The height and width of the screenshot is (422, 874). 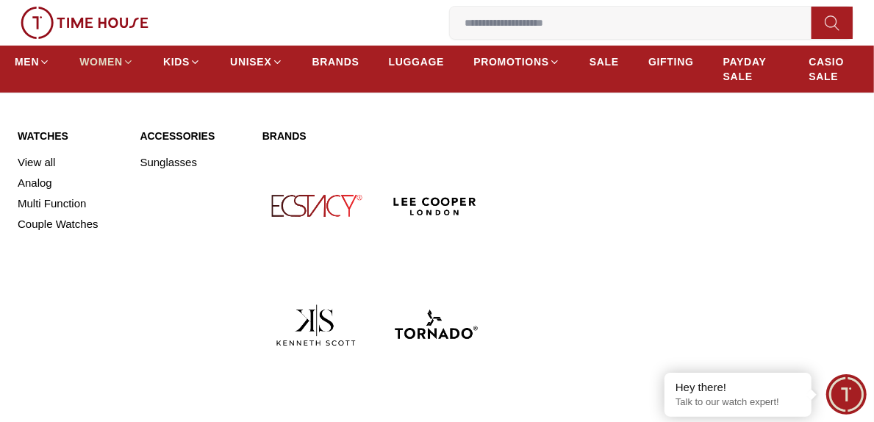 What do you see at coordinates (604, 62) in the screenshot?
I see `span: SALE` at bounding box center [604, 62].